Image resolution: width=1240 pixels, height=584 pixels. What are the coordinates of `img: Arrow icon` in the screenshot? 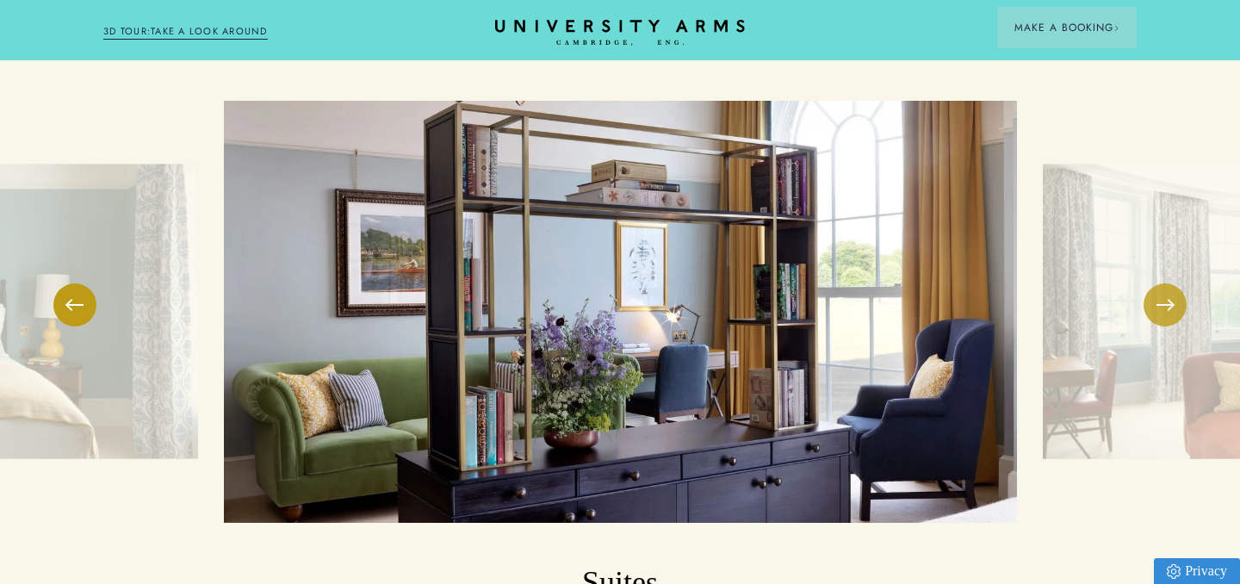 It's located at (1116, 28).